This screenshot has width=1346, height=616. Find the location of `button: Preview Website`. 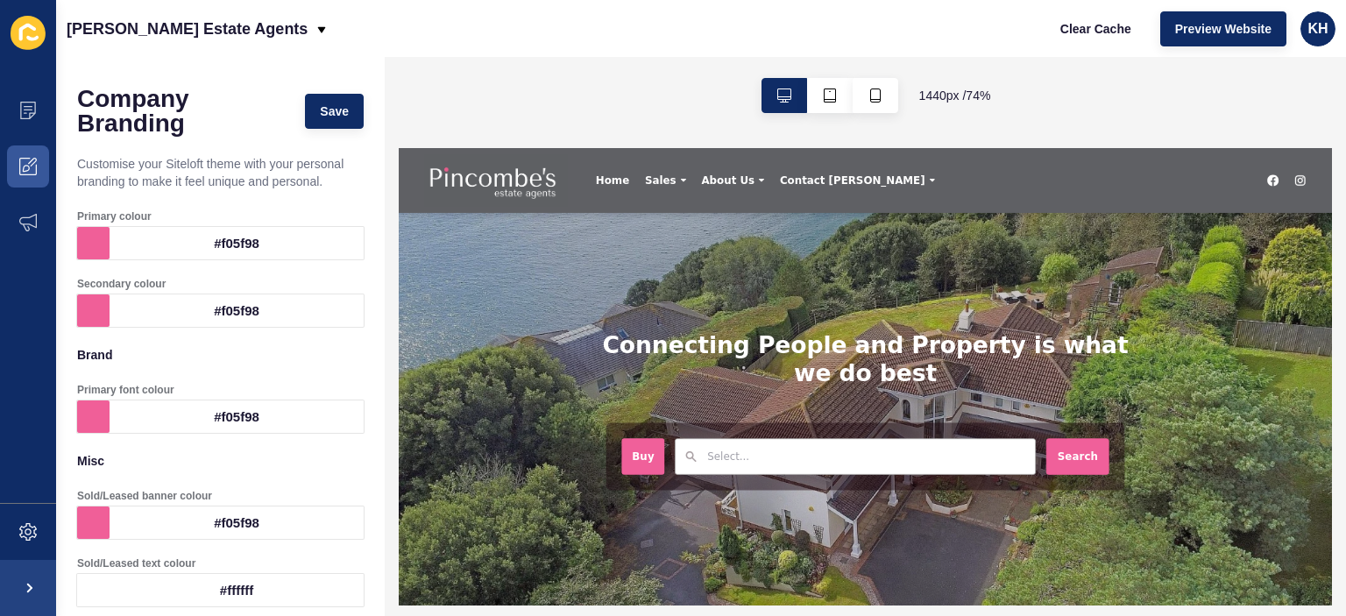

button: Preview Website is located at coordinates (1223, 29).